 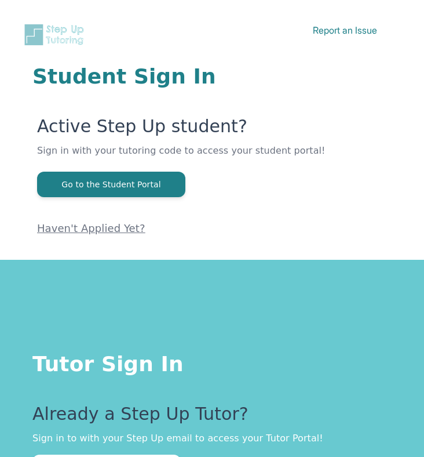 I want to click on h1: Tutor Sign In, so click(x=212, y=362).